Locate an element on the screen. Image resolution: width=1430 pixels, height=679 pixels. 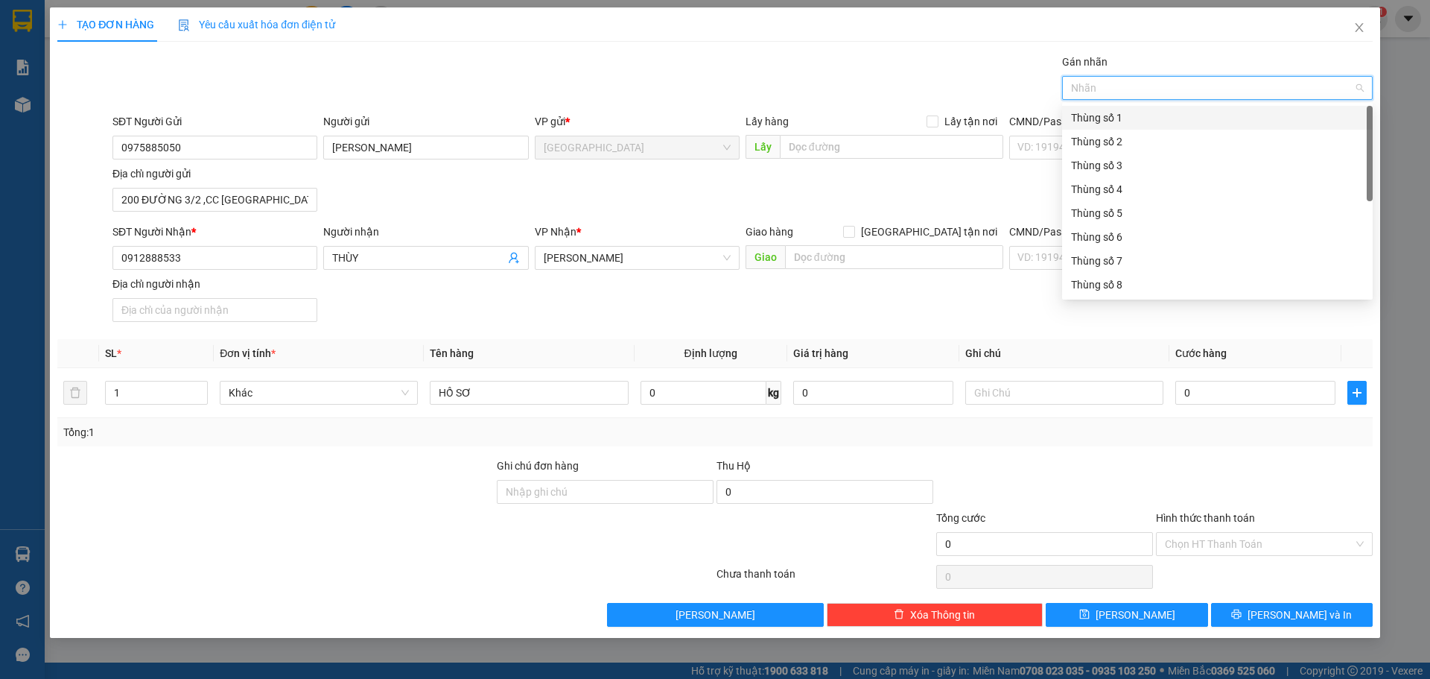
span: Định lượng is located at coordinates (711, 353).